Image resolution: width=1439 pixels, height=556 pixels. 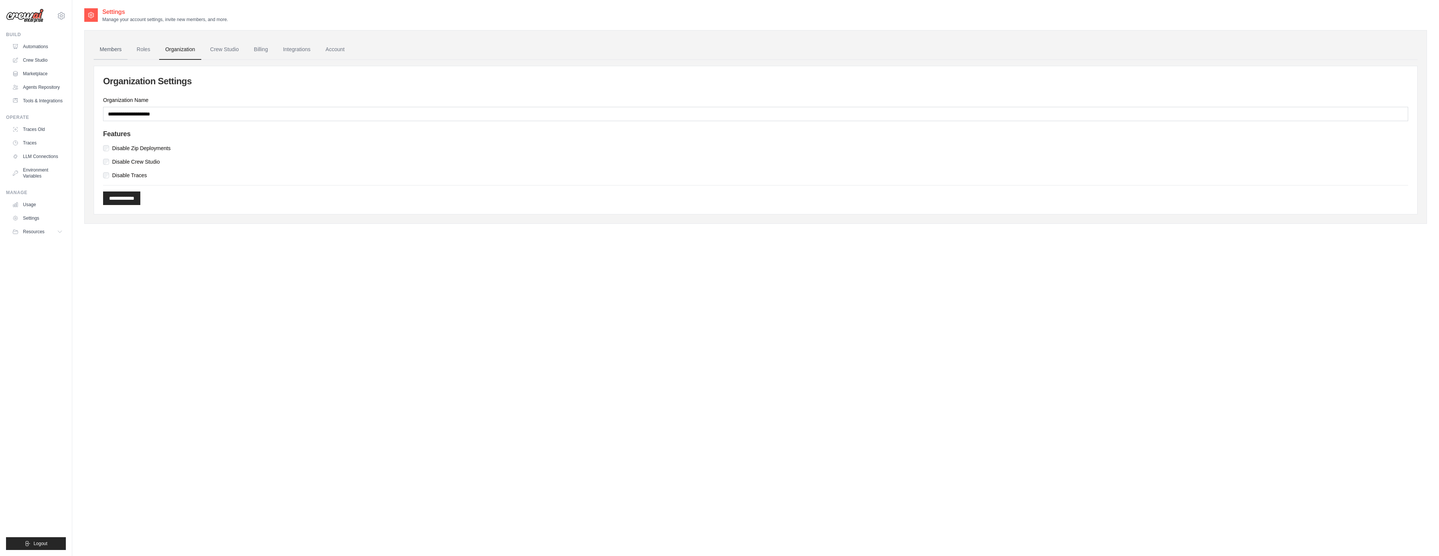 I want to click on label: Organization Name, so click(x=756, y=100).